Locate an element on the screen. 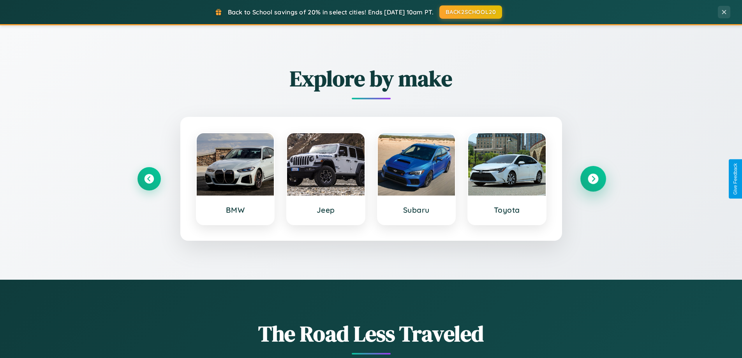  button: BACK2SCHOOL20 is located at coordinates (470, 12).